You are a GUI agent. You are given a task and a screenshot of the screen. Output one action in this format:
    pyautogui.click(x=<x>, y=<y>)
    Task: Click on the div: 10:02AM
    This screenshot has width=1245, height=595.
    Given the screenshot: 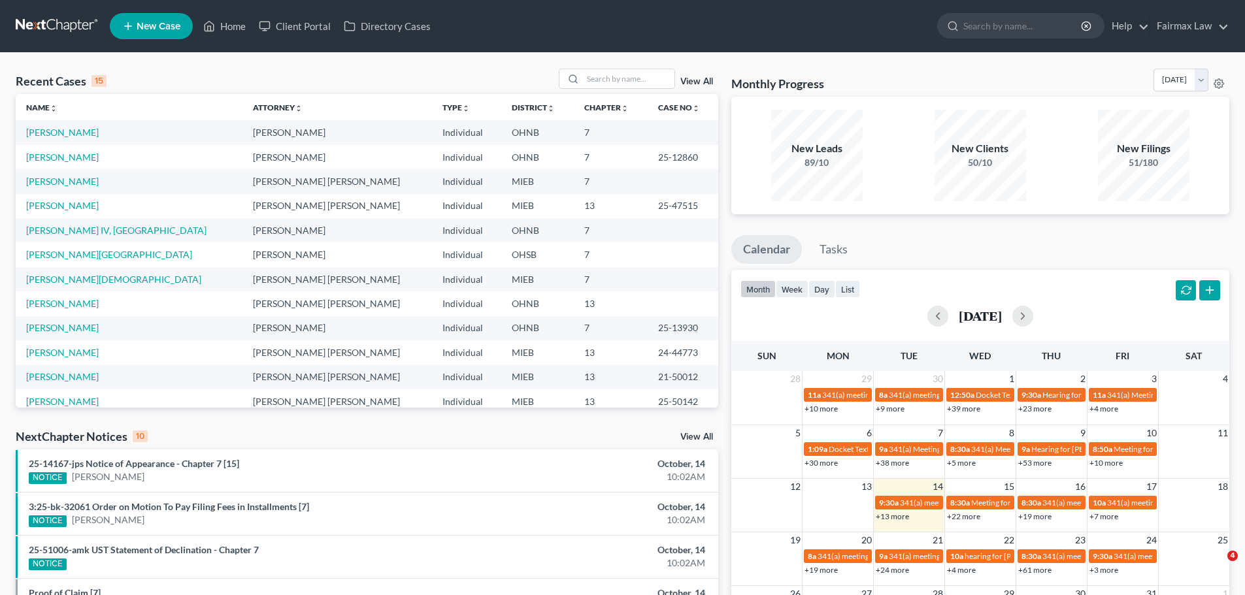 What is the action you would take?
    pyautogui.click(x=597, y=520)
    